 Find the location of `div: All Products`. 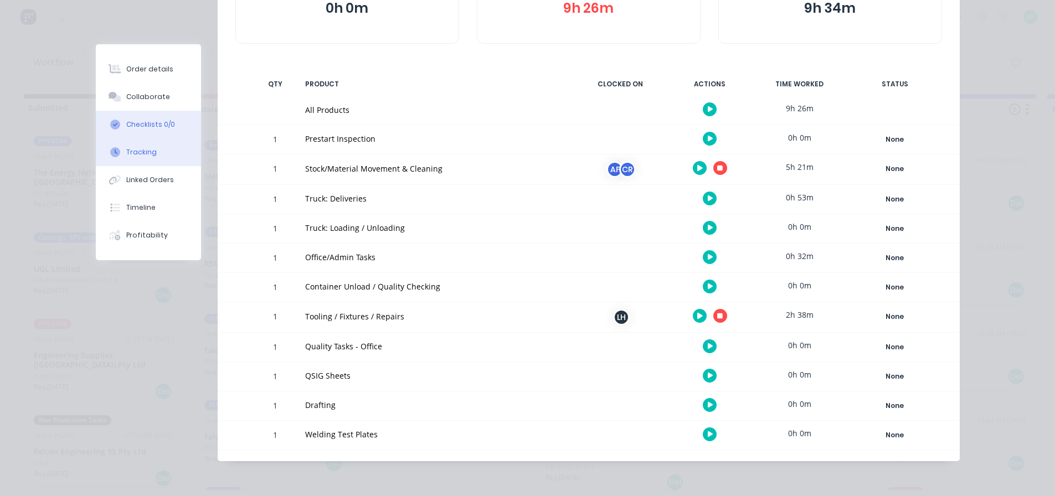

div: All Products is located at coordinates (435, 110).